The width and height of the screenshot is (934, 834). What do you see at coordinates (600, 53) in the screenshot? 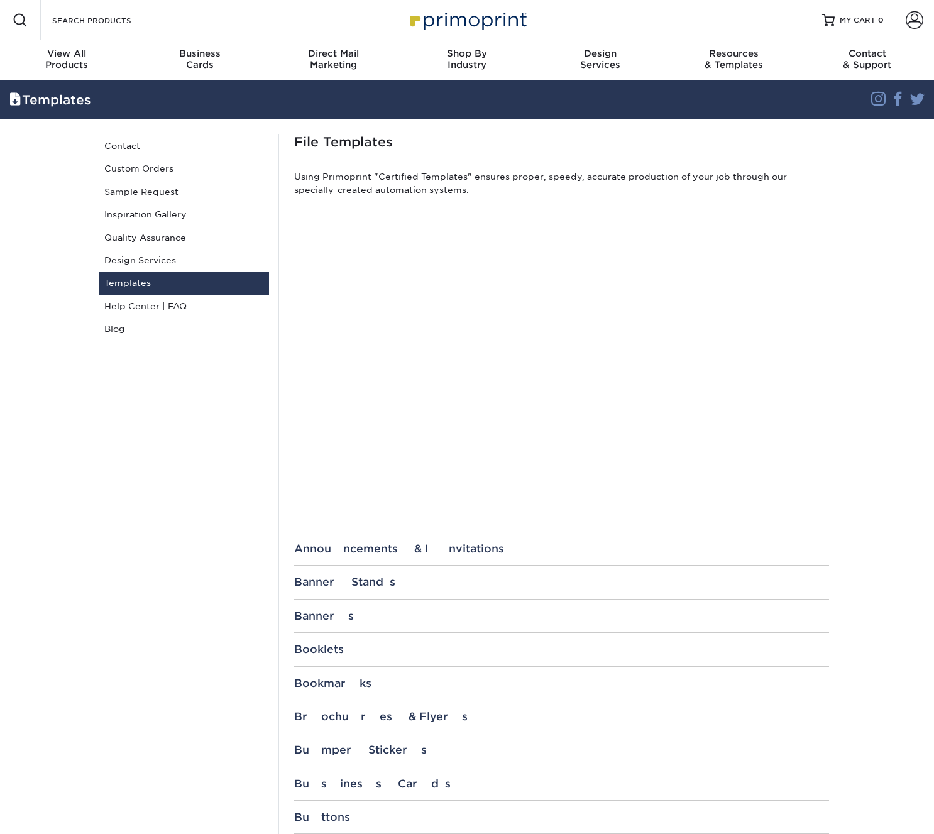
I see `span: Design` at bounding box center [600, 53].